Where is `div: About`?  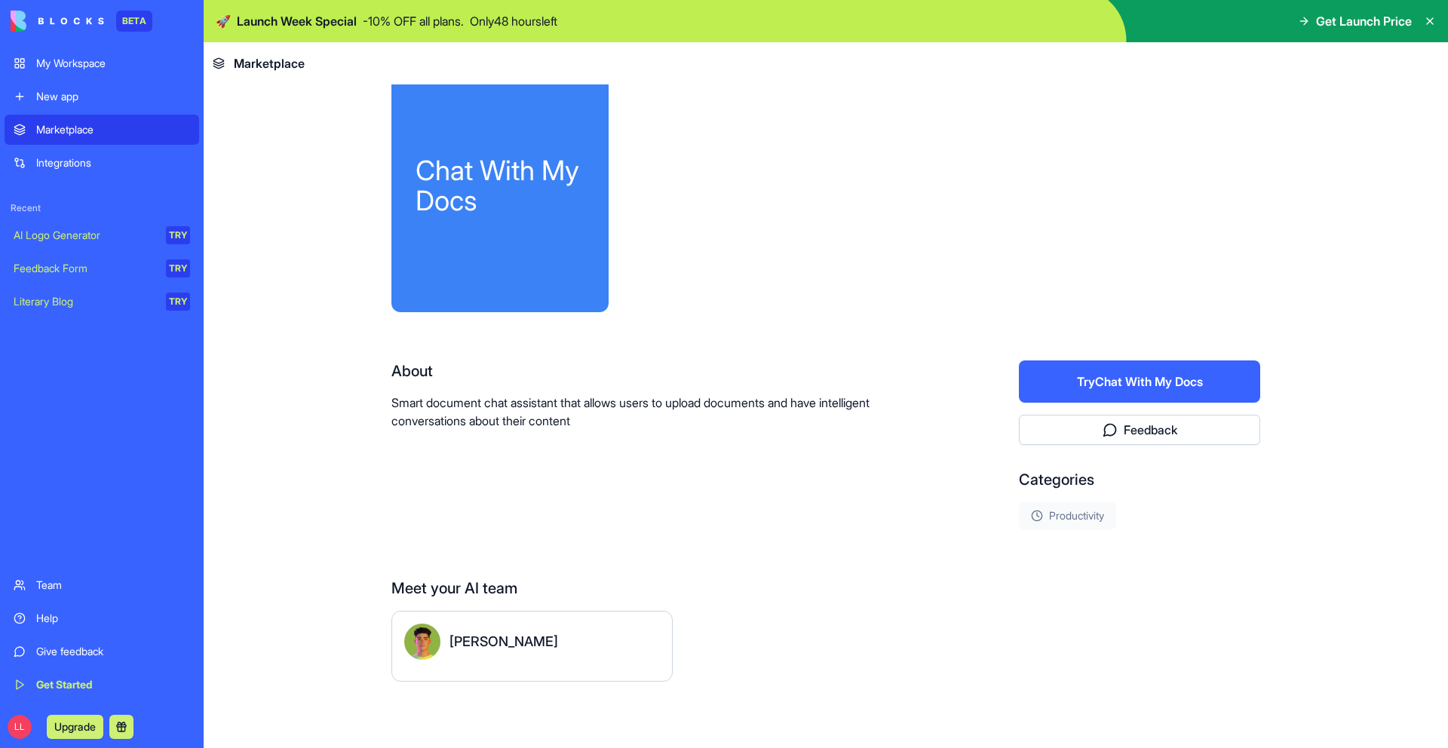 div: About is located at coordinates (657, 371).